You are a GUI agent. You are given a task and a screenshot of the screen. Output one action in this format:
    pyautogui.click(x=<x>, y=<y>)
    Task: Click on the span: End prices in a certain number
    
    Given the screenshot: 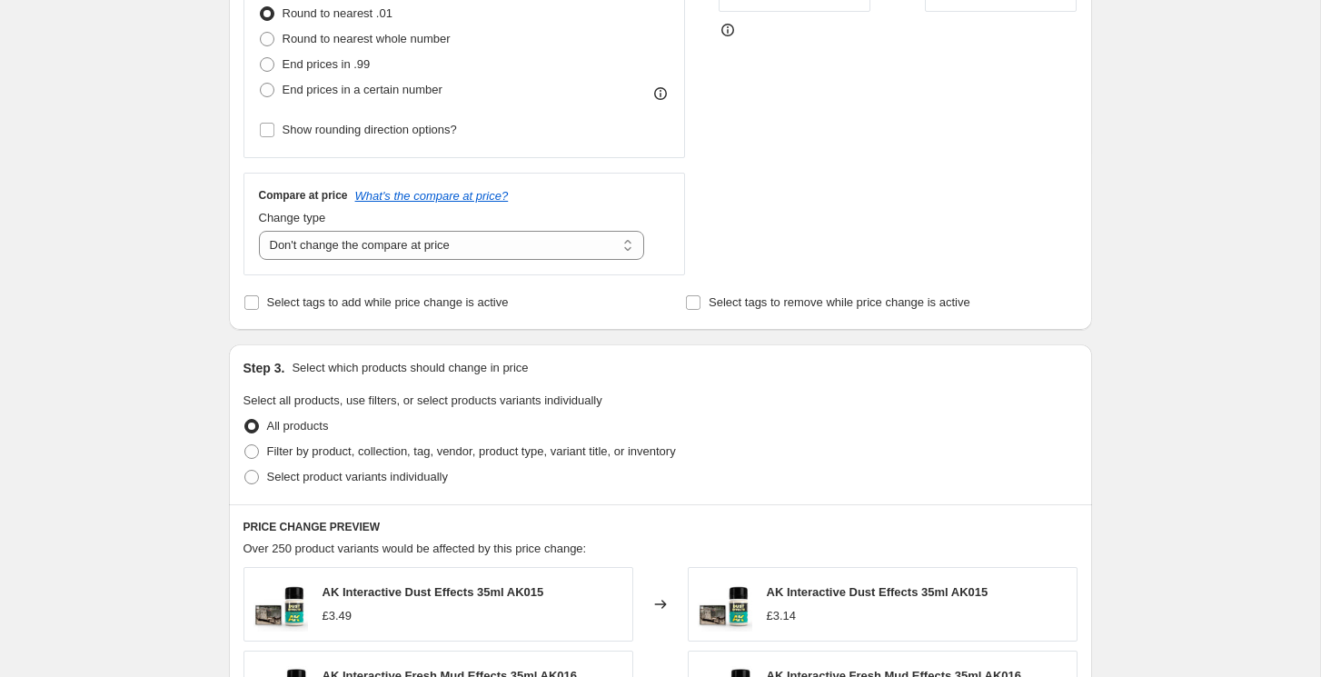 What is the action you would take?
    pyautogui.click(x=362, y=89)
    